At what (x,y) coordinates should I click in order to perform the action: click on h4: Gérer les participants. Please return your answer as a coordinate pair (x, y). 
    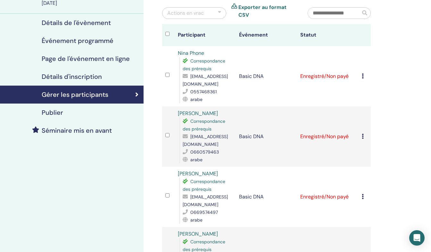
    Looking at the image, I should click on (75, 94).